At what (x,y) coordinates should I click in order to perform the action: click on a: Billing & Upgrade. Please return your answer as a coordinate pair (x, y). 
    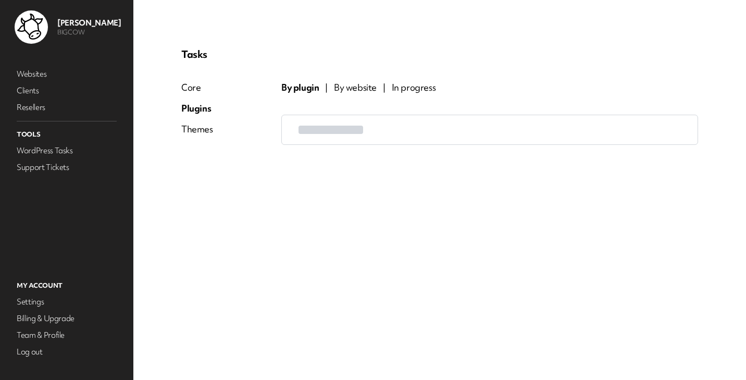
    Looking at the image, I should click on (67, 318).